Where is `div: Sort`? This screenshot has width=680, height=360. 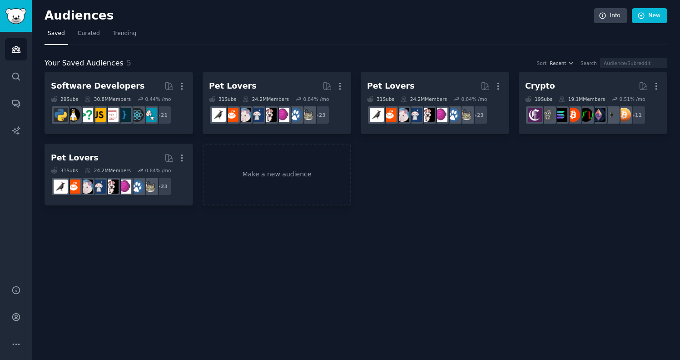 div: Sort is located at coordinates (542, 63).